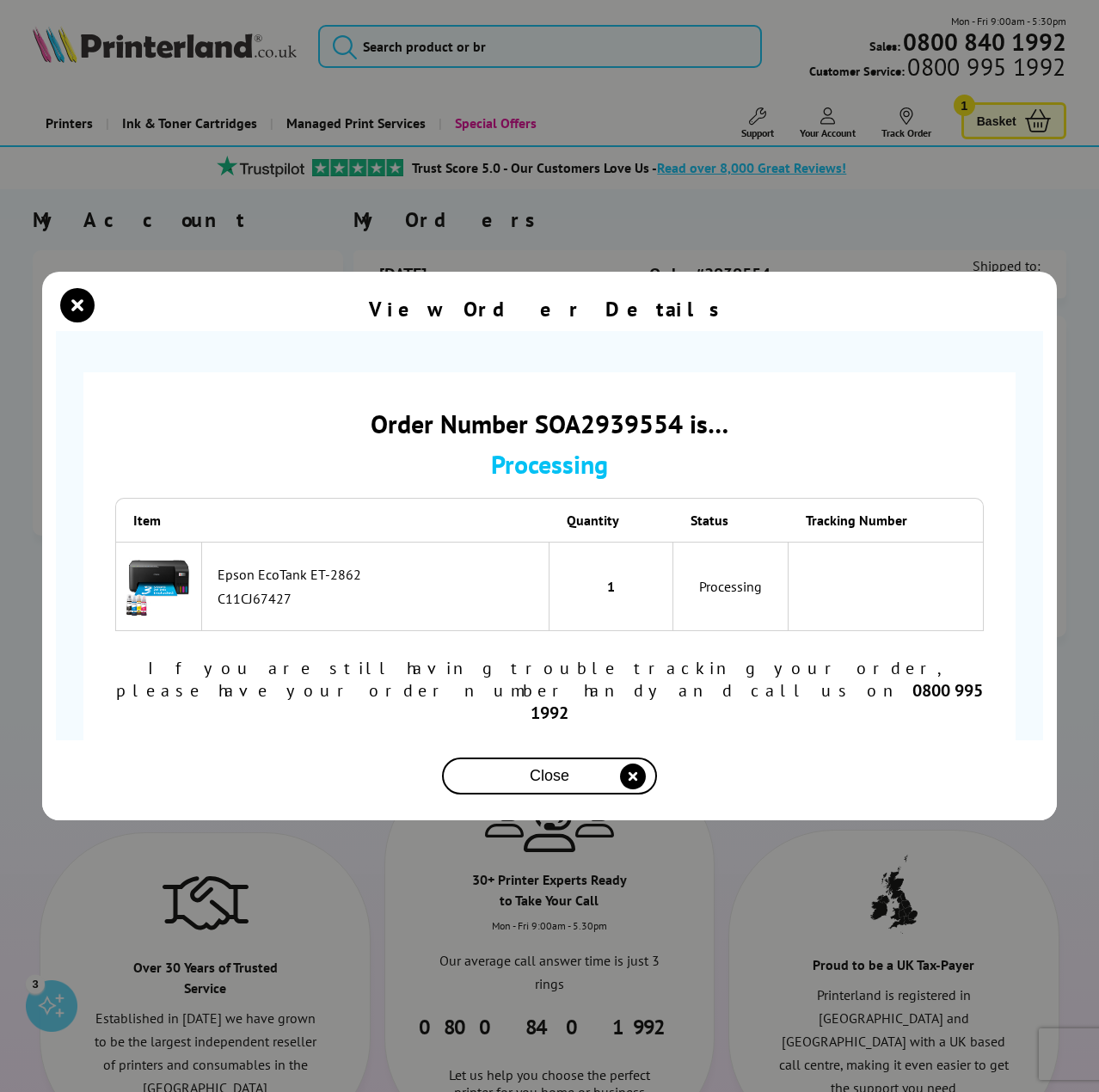 The width and height of the screenshot is (1099, 1092). Describe the element at coordinates (550, 423) in the screenshot. I see `div: Order Number SOA2939554 is…` at that location.